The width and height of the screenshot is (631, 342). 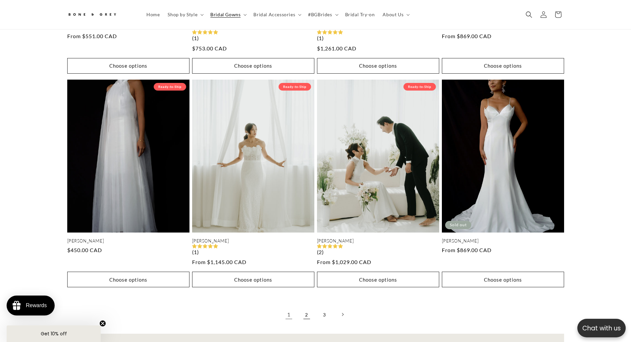 I want to click on a: Home, so click(x=153, y=15).